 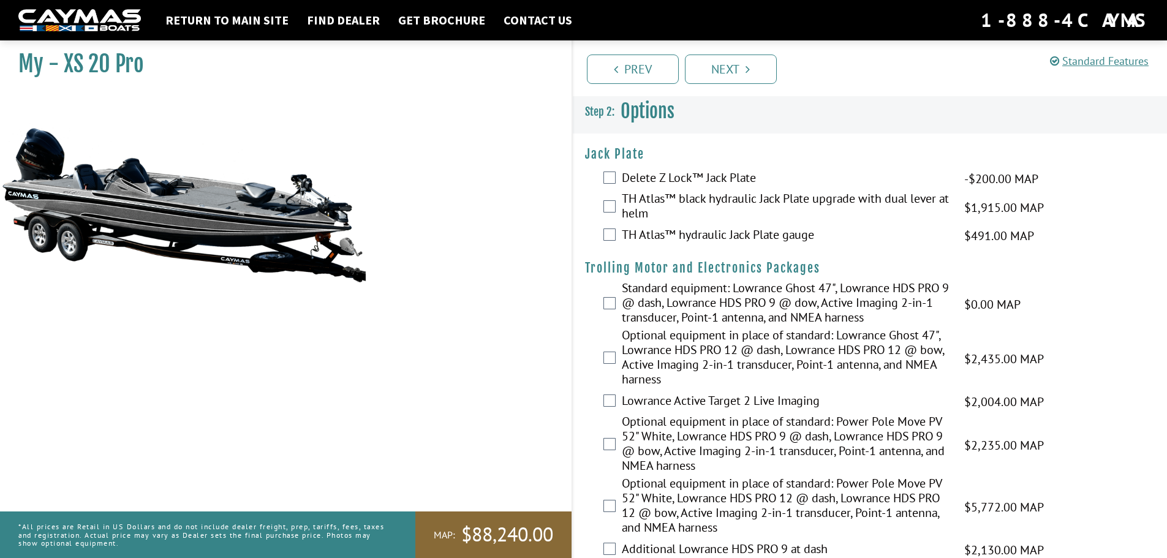 I want to click on h4: Trolling Motor and Electronics Packages, so click(x=870, y=268).